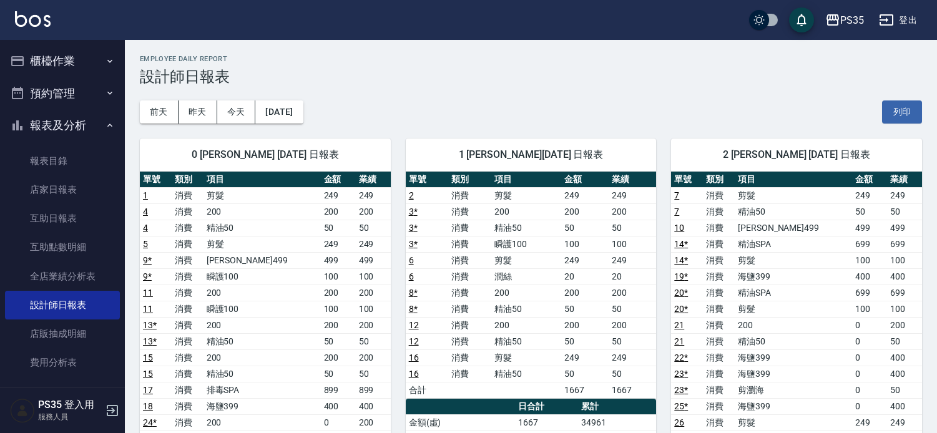 This screenshot has height=433, width=937. What do you see at coordinates (546, 423) in the screenshot?
I see `td: 1667` at bounding box center [546, 423].